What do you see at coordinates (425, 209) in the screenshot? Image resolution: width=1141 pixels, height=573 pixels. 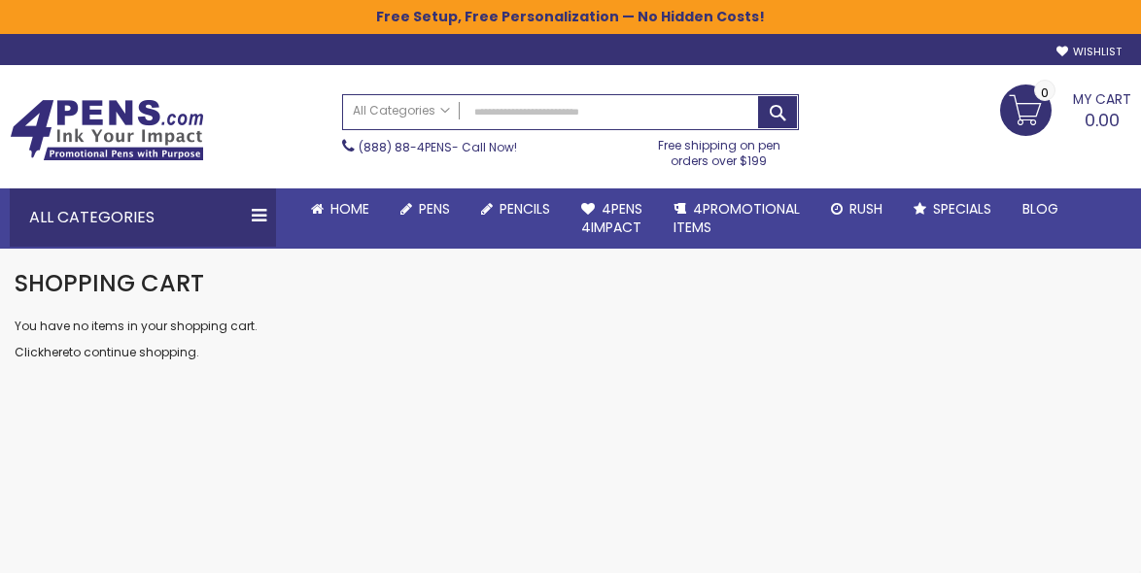 I see `a: Pens` at bounding box center [425, 209].